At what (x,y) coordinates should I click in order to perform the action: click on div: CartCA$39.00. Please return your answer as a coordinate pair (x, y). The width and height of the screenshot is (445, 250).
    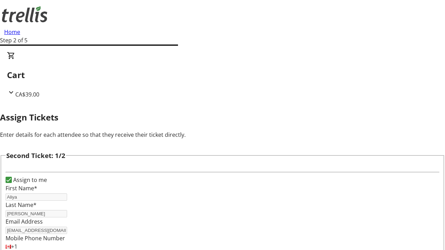
    Looking at the image, I should click on (222, 75).